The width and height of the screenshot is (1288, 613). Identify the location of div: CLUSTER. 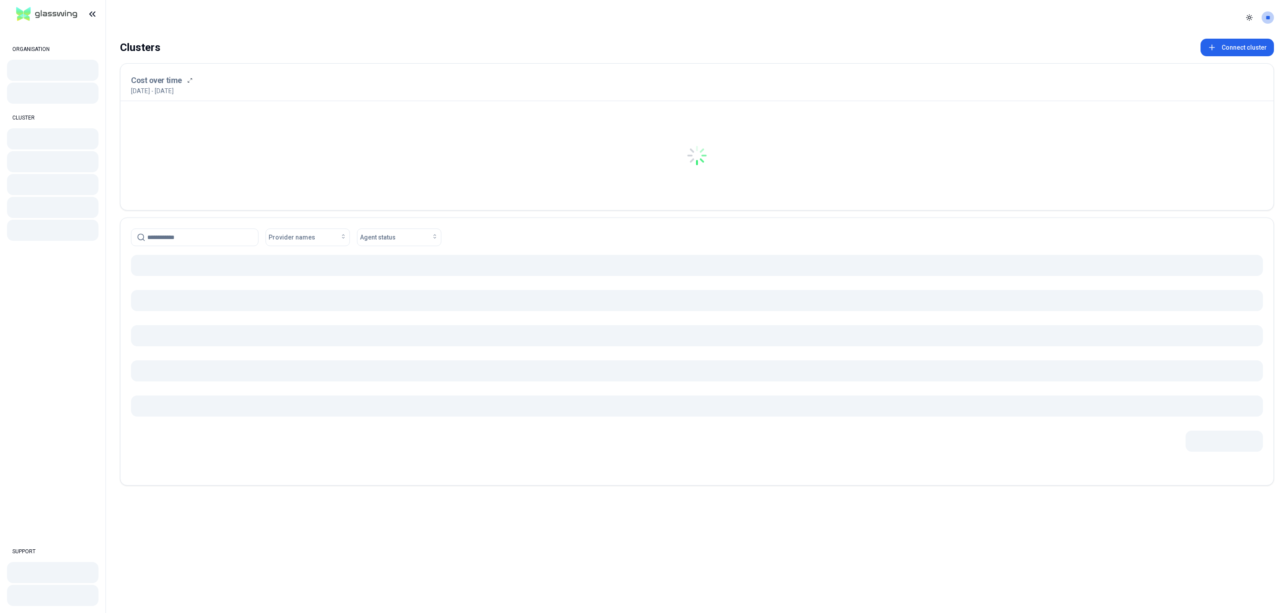
(53, 118).